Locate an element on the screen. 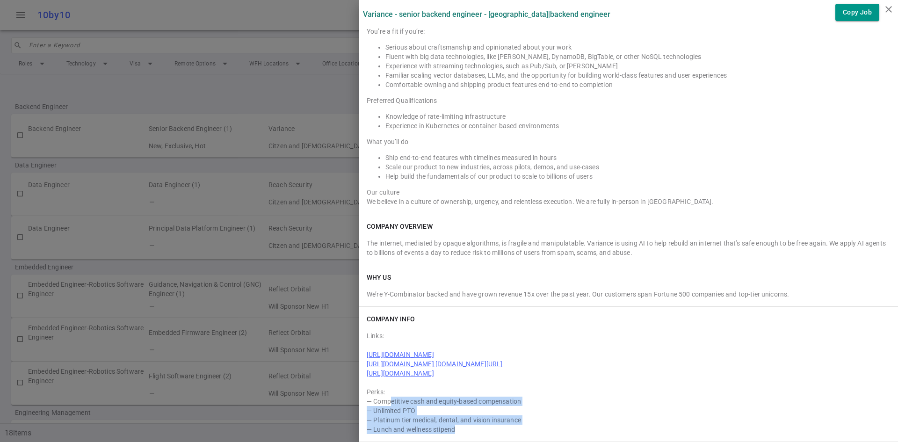 This screenshot has width=898, height=442. div: Our culture is located at coordinates (628, 192).